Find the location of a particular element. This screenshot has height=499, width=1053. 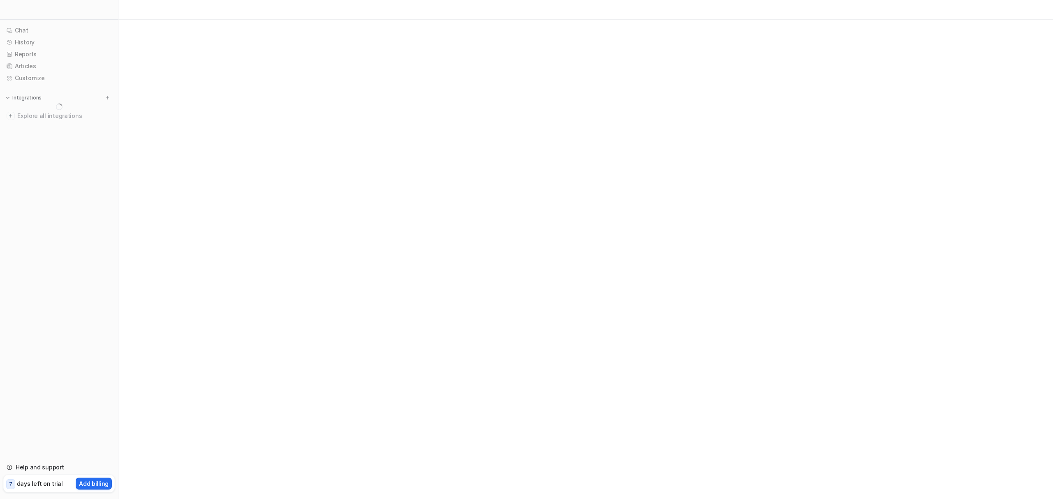

img: expand menu is located at coordinates (8, 98).